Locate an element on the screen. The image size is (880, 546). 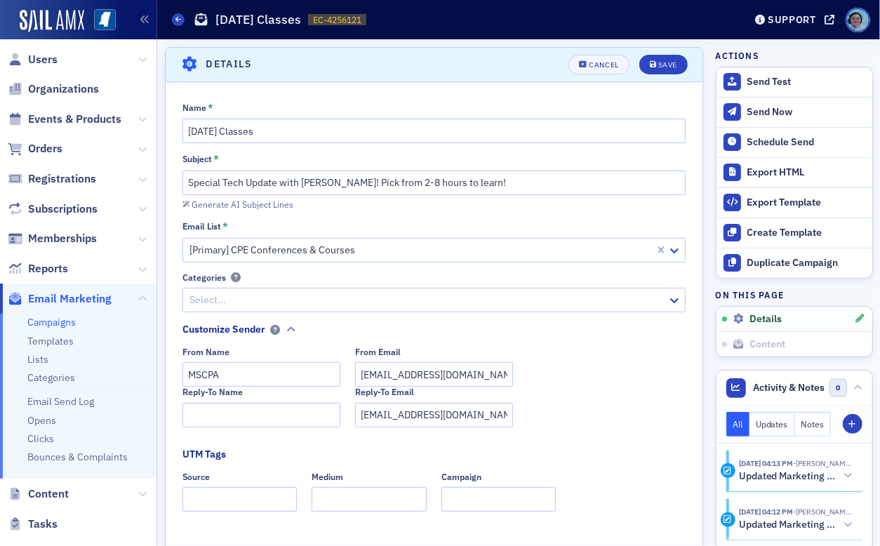
a: Templates is located at coordinates (51, 341).